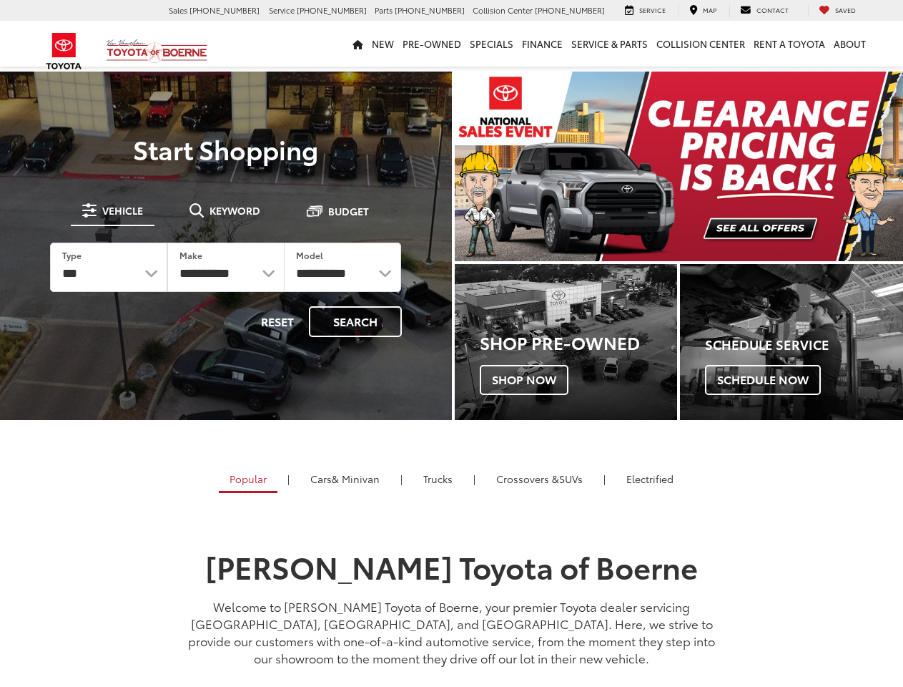 This screenshot has width=903, height=687. Describe the element at coordinates (542, 44) in the screenshot. I see `a: Finance` at that location.